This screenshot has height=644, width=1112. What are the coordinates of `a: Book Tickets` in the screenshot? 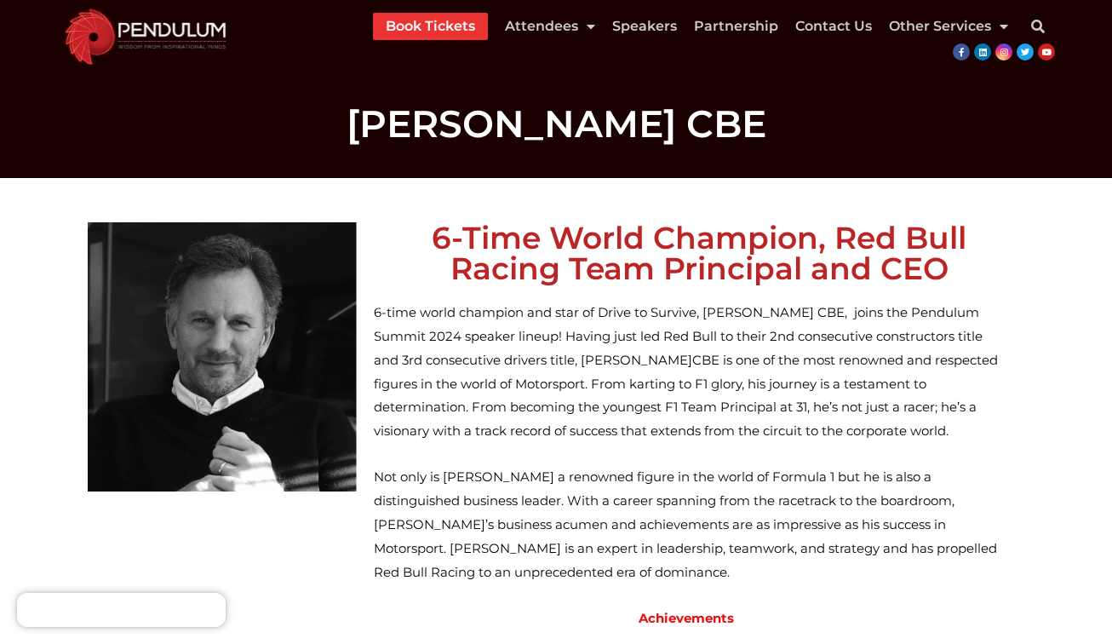 It's located at (430, 26).